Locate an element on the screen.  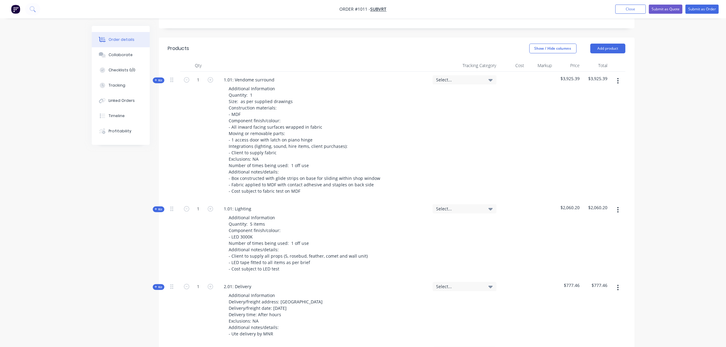
button: Order details is located at coordinates (121, 40).